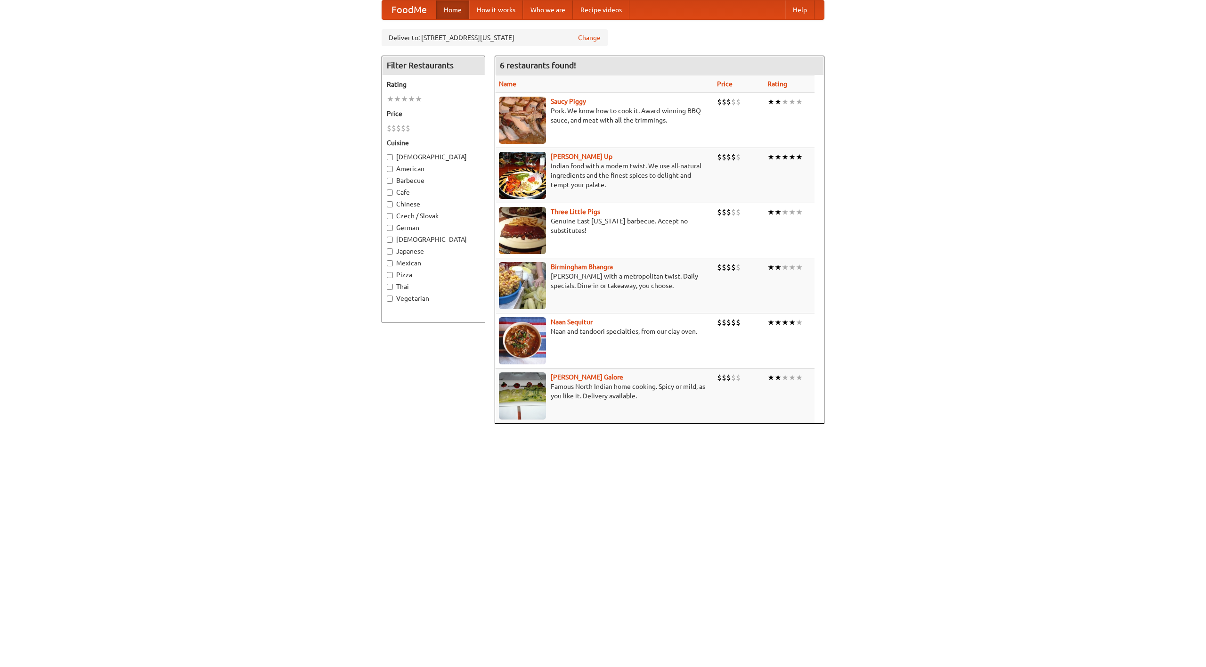  I want to click on a: Three Little Pigs, so click(575, 212).